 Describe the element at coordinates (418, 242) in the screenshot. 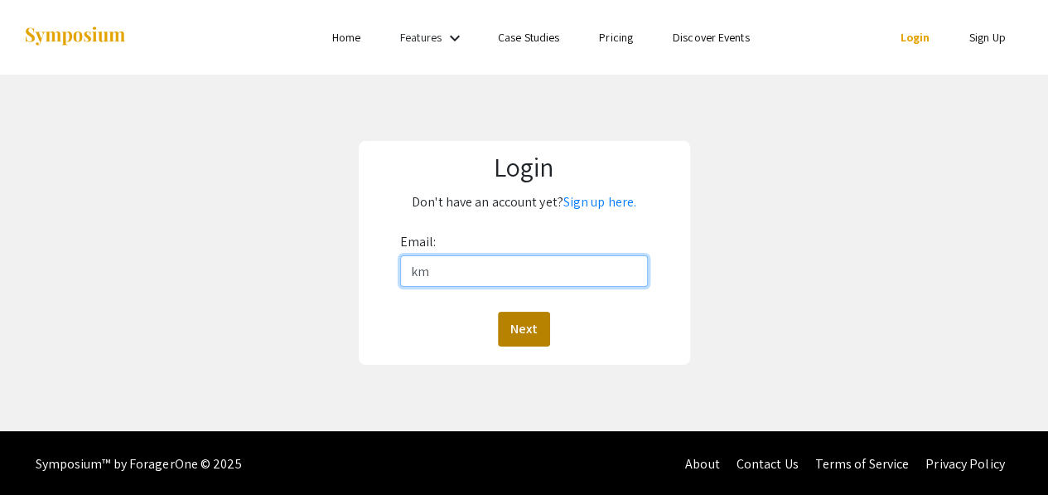

I see `label: Email:` at that location.